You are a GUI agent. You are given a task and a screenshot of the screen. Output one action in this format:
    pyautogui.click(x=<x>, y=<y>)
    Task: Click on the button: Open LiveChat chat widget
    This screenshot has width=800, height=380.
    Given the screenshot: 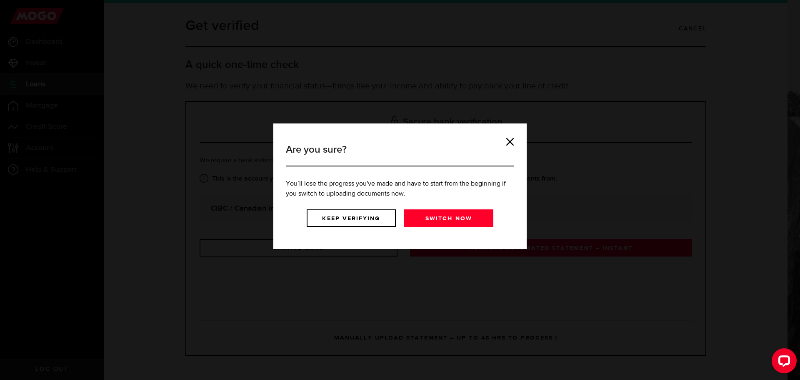 What is the action you would take?
    pyautogui.click(x=19, y=16)
    